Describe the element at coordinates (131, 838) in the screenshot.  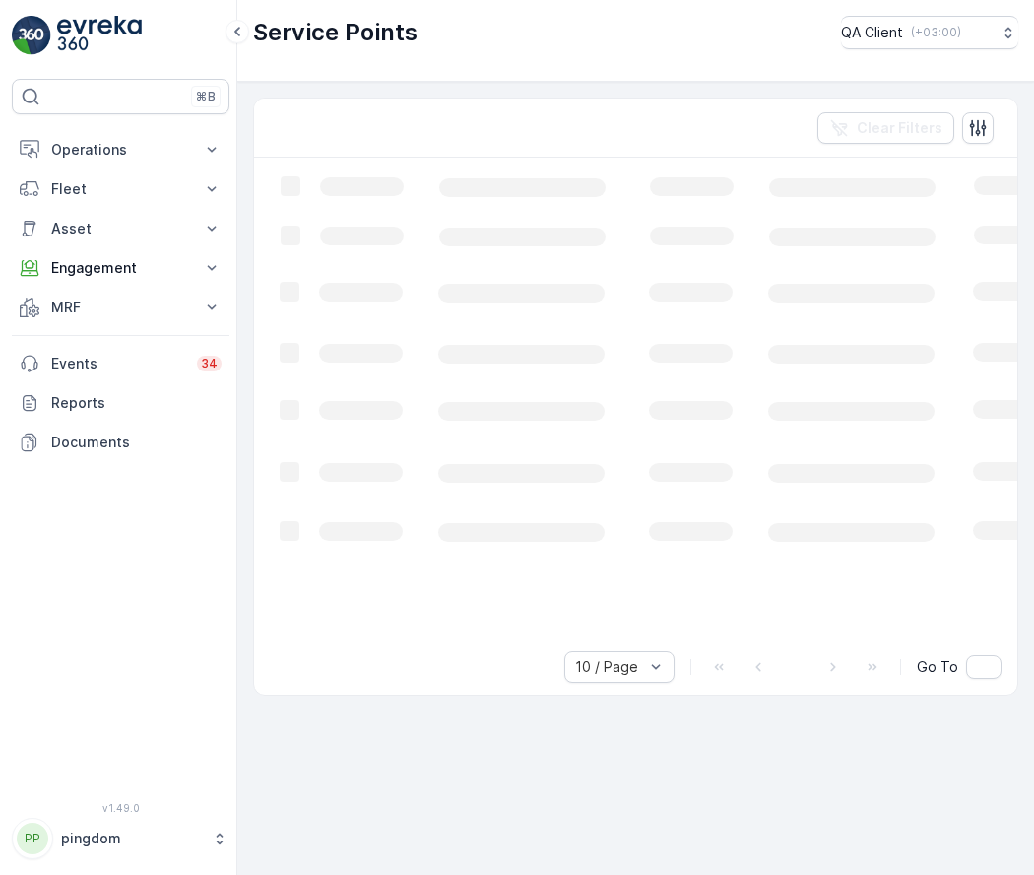
I see `p: pingdom` at that location.